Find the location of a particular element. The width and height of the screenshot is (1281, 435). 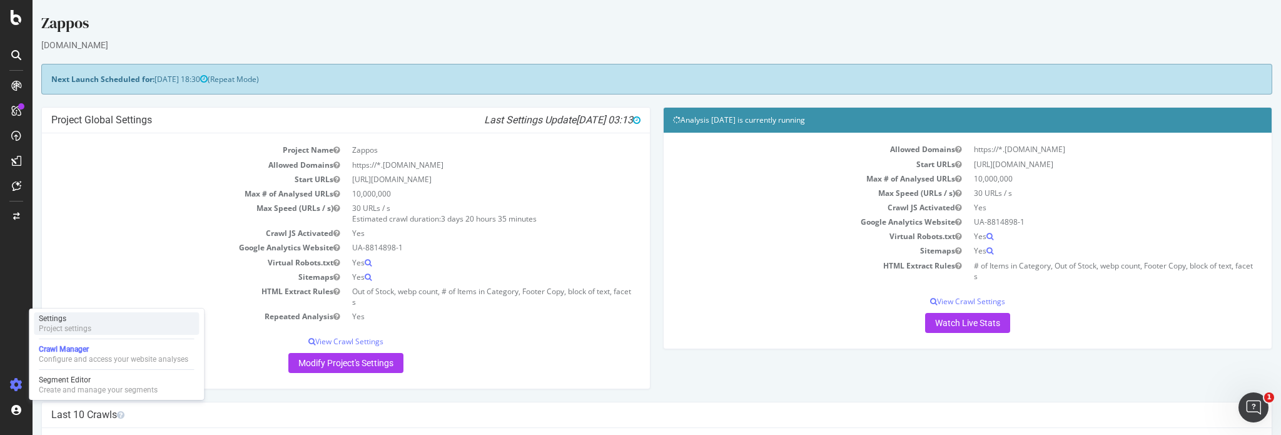

i: Last Settings Update is located at coordinates (530, 120).